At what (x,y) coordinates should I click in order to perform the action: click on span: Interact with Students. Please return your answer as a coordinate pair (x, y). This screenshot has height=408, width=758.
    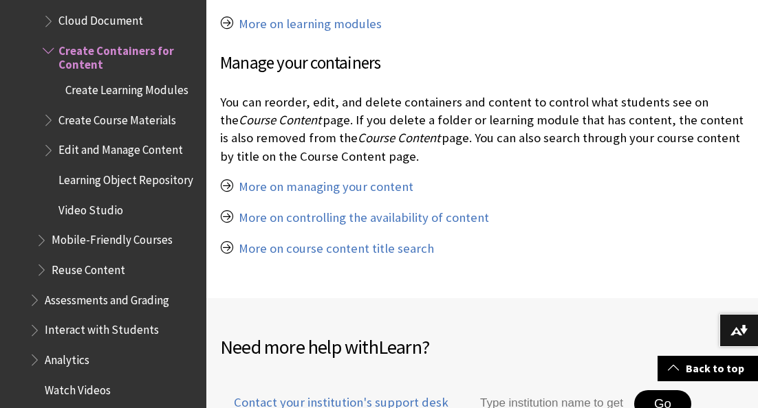
    Looking at the image, I should click on (102, 328).